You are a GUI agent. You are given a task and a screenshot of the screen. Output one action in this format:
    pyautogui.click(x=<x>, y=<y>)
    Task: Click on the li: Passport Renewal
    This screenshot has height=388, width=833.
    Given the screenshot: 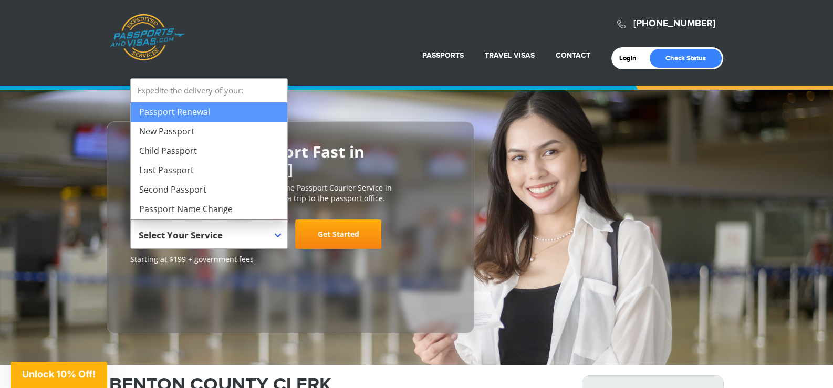 What is the action you would take?
    pyautogui.click(x=209, y=112)
    